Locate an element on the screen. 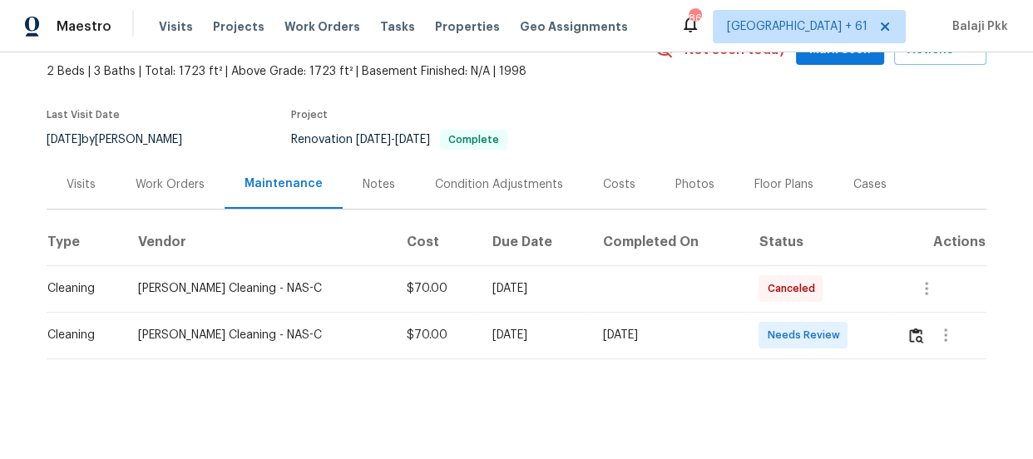  th: Due Date is located at coordinates (534, 242).